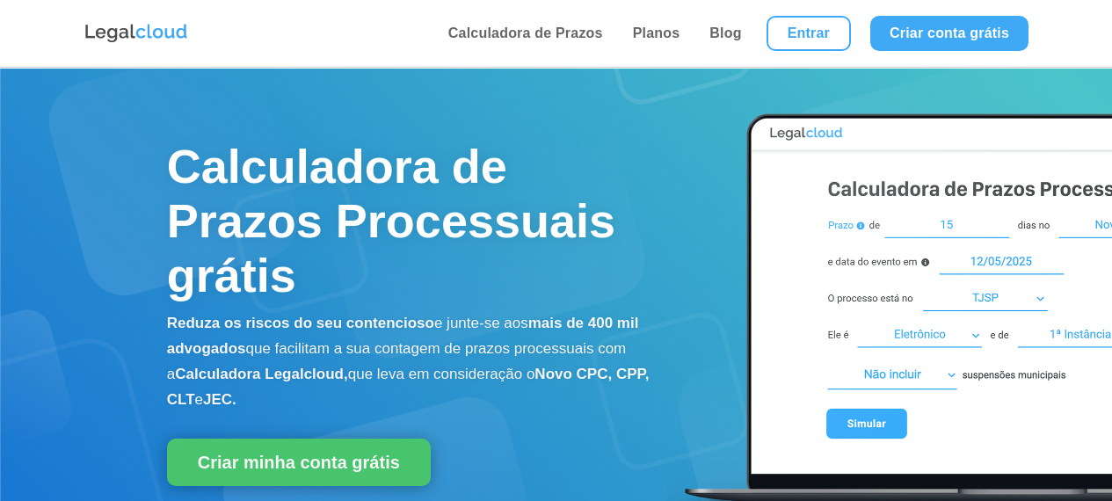 This screenshot has height=501, width=1112. What do you see at coordinates (809, 33) in the screenshot?
I see `a: Entrar` at bounding box center [809, 33].